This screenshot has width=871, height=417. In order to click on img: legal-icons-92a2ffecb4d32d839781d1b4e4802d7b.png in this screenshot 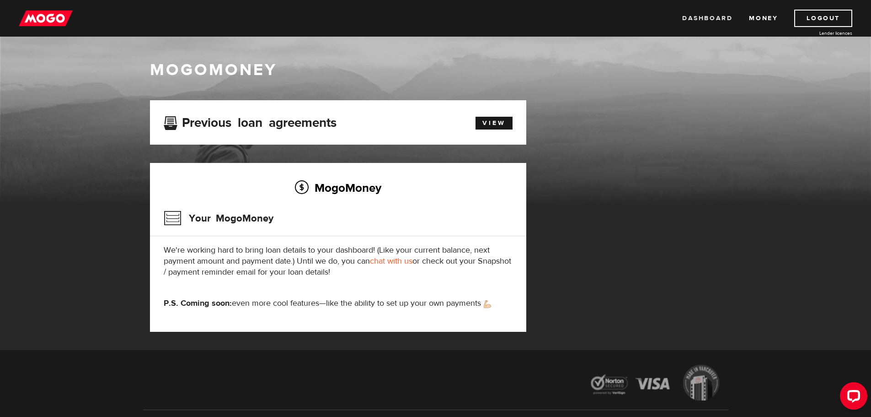, I will do `click(655, 383)`.